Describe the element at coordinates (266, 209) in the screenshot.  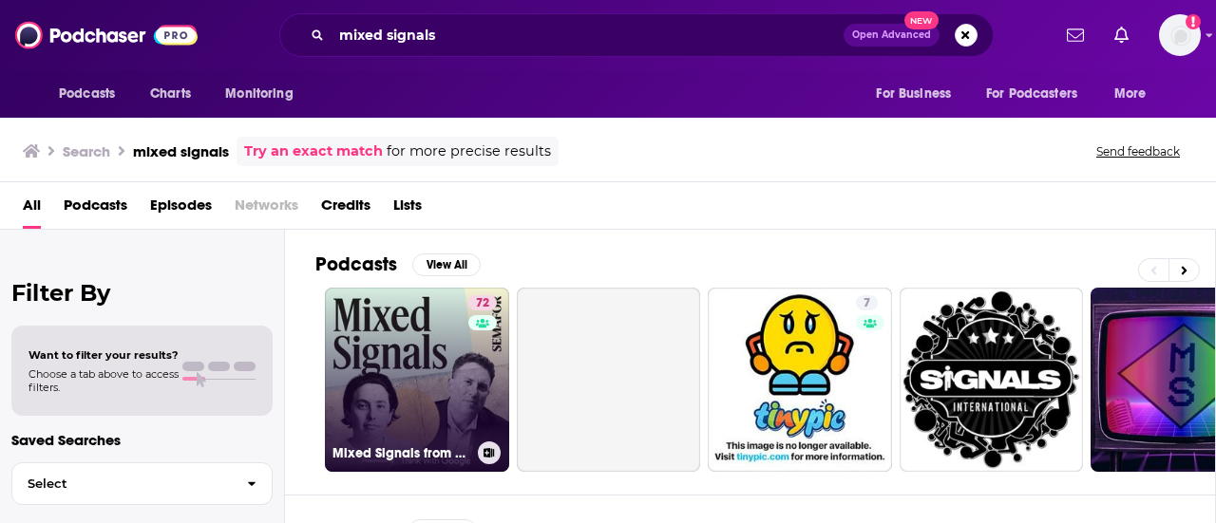
I see `span: Networks` at that location.